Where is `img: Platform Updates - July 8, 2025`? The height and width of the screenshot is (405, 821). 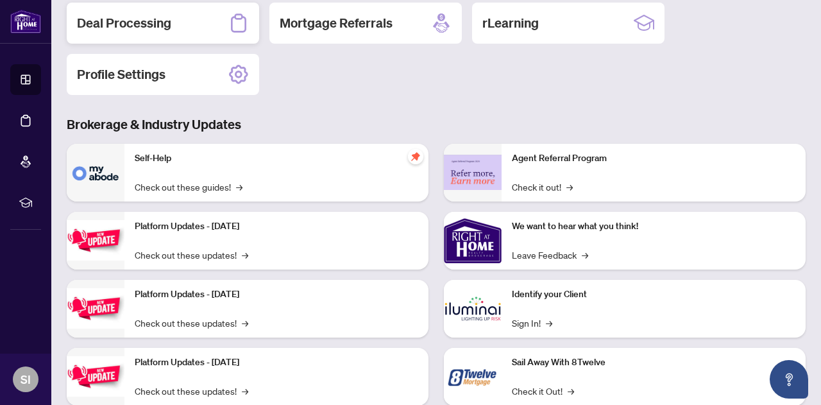 img: Platform Updates - July 8, 2025 is located at coordinates (96, 308).